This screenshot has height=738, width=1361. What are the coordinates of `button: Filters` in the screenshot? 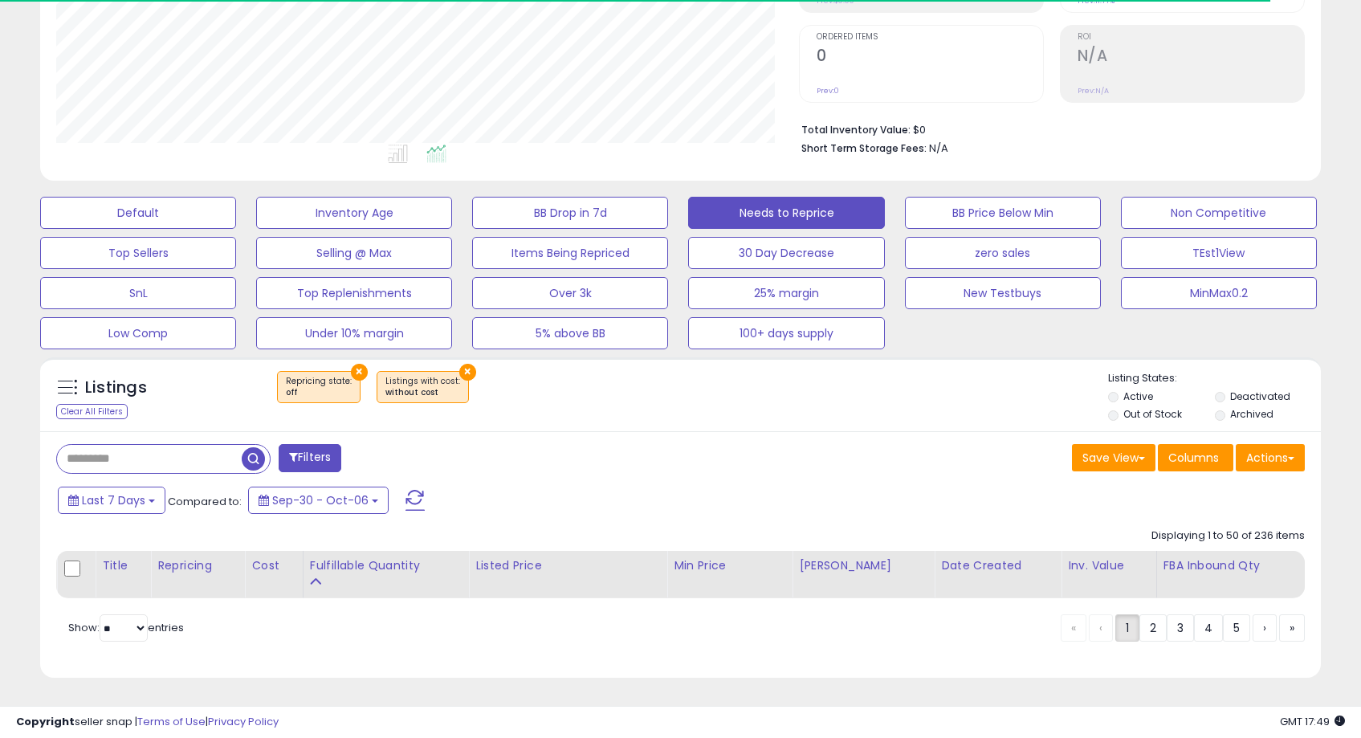 It's located at (310, 458).